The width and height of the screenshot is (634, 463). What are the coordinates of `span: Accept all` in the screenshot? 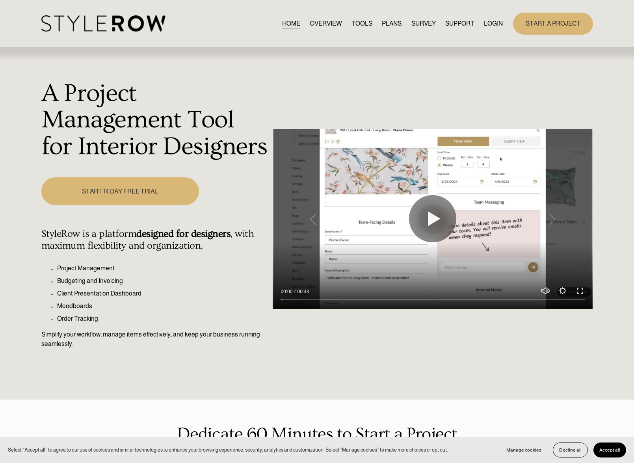 It's located at (609, 450).